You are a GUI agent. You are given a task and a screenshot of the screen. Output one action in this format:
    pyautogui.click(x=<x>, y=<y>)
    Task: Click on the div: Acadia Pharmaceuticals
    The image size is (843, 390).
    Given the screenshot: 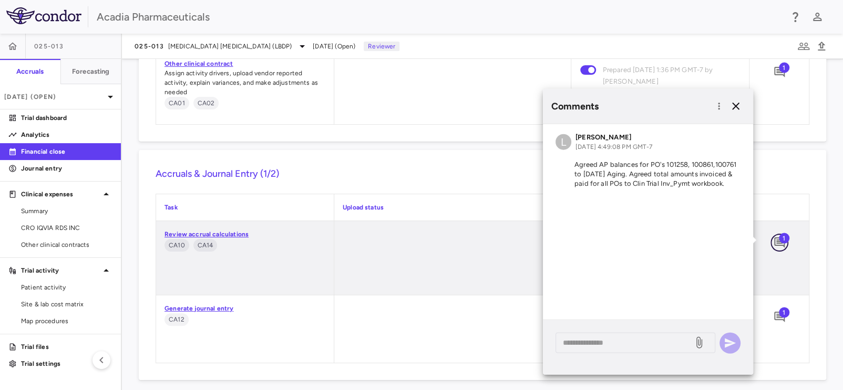 What is the action you would take?
    pyautogui.click(x=440, y=17)
    